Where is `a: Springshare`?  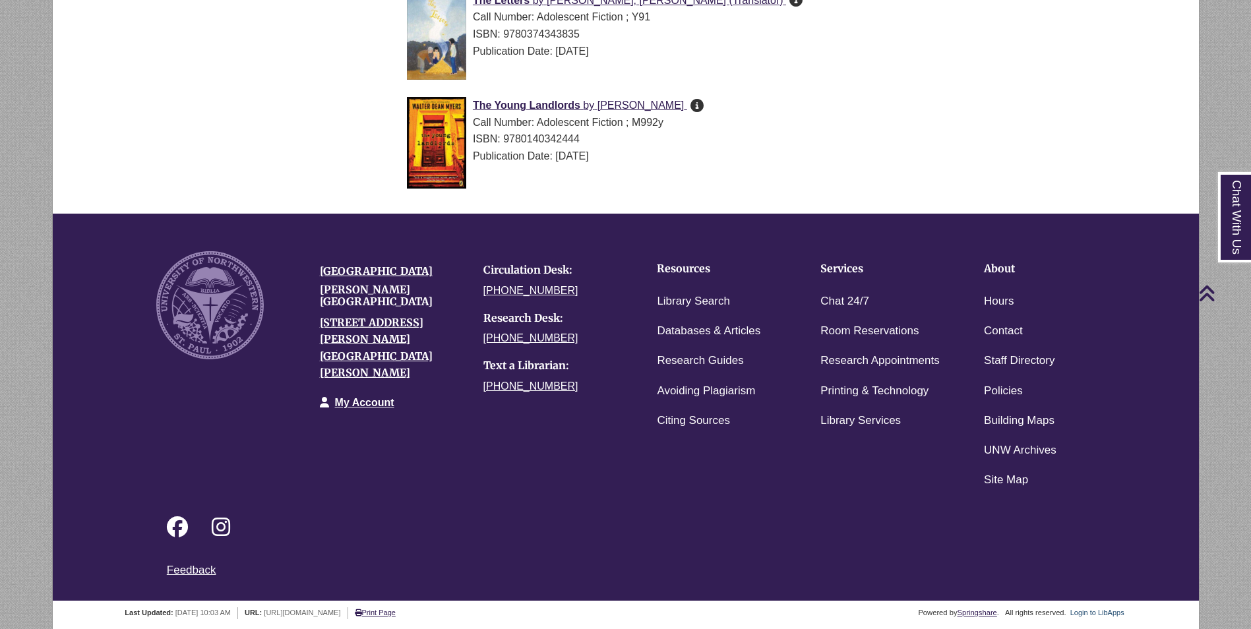 a: Springshare is located at coordinates (977, 612).